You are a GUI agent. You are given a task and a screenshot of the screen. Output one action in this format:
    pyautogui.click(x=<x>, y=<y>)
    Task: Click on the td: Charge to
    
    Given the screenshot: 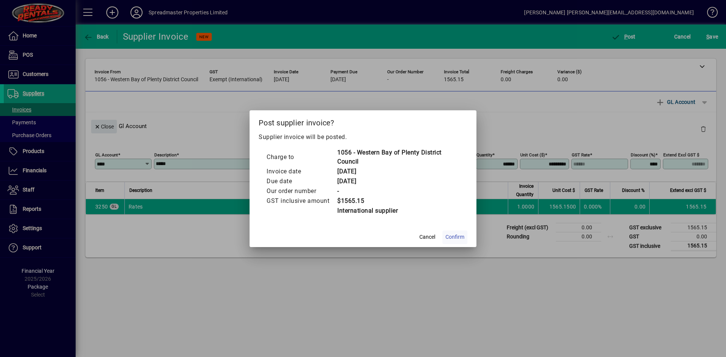 What is the action you would take?
    pyautogui.click(x=301, y=157)
    